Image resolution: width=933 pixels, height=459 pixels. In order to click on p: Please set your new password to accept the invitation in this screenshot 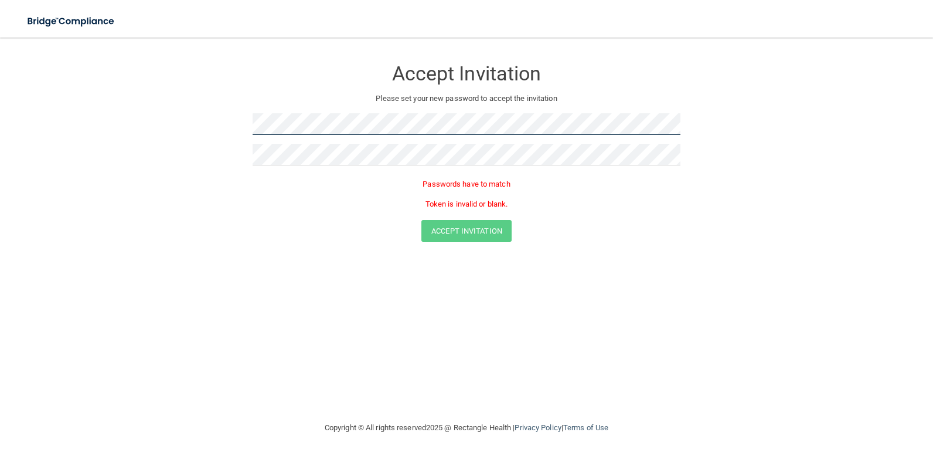, I will do `click(467, 99)`.